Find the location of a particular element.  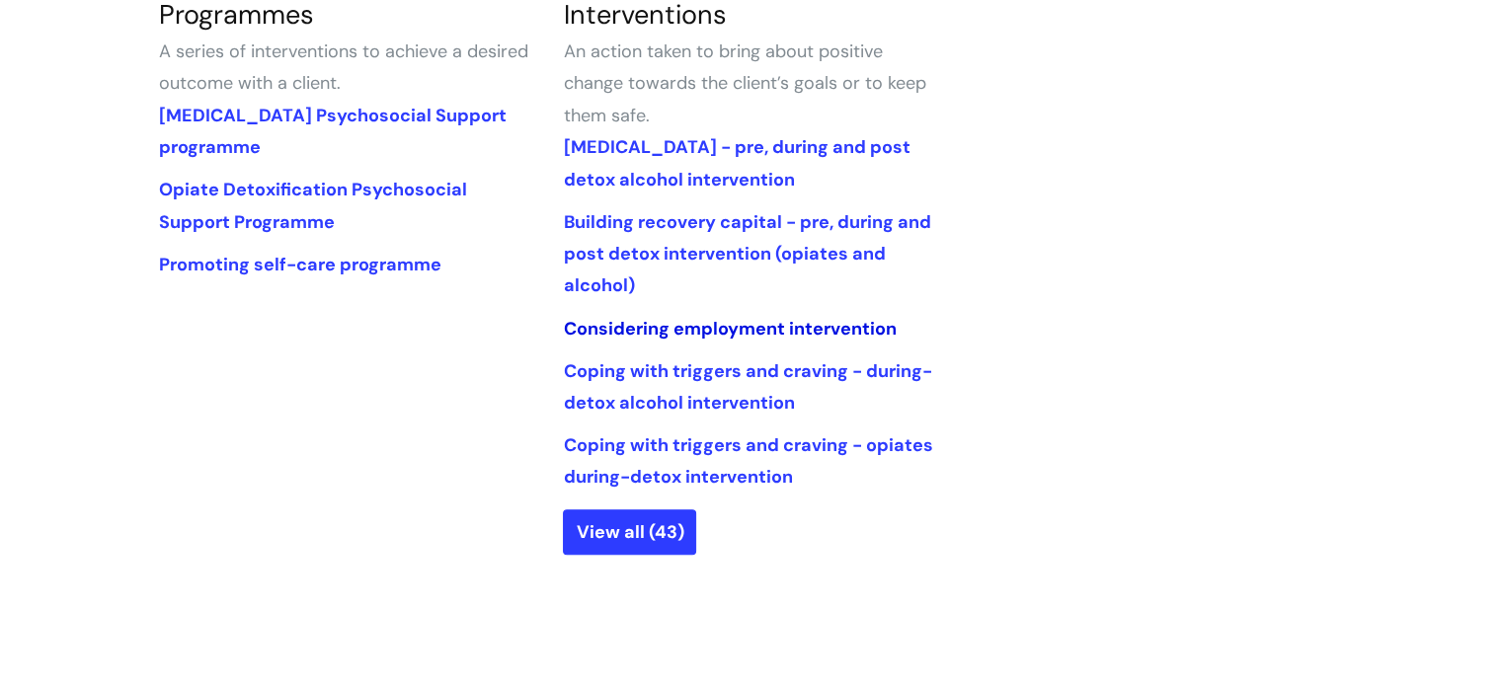

span: A series of interventions to achieve a desired outcome with a client. is located at coordinates (344, 67).